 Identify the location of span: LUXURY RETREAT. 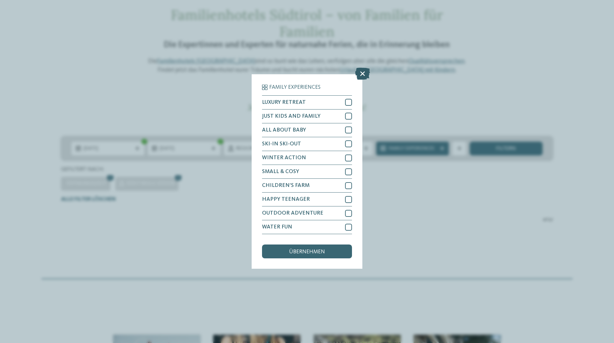
(284, 103).